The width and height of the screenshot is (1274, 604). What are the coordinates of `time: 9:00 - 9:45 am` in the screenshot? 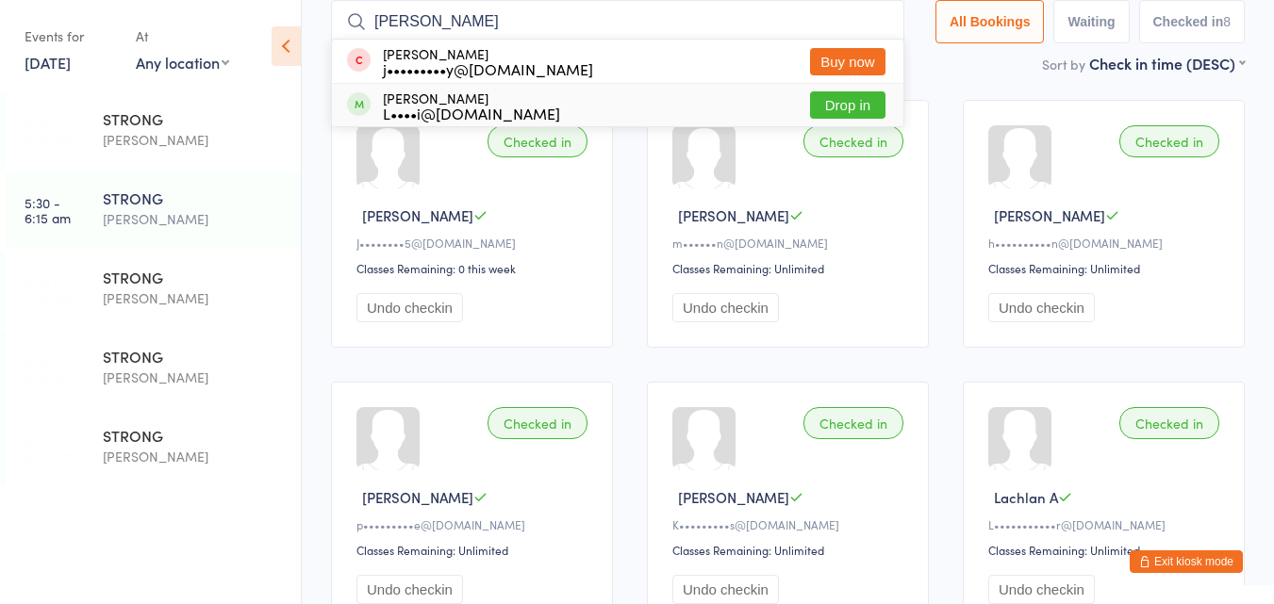 It's located at (49, 448).